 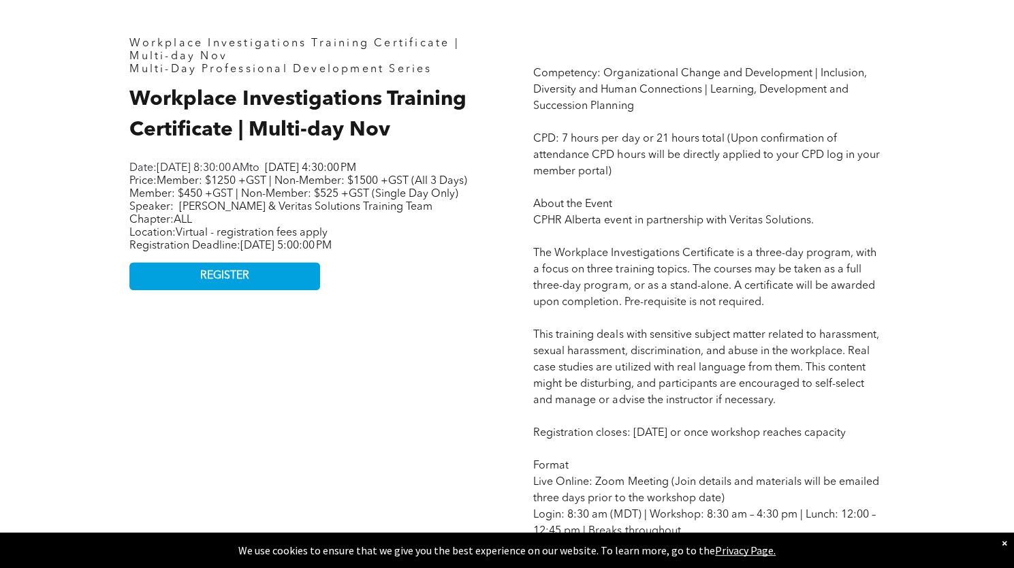 I want to click on span: Location: Registration Deadline:, so click(x=230, y=239).